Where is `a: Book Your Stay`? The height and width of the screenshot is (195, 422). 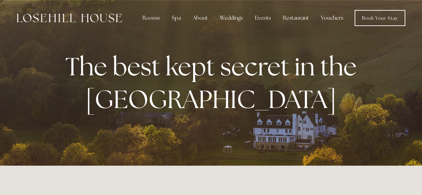
a: Book Your Stay is located at coordinates (380, 18).